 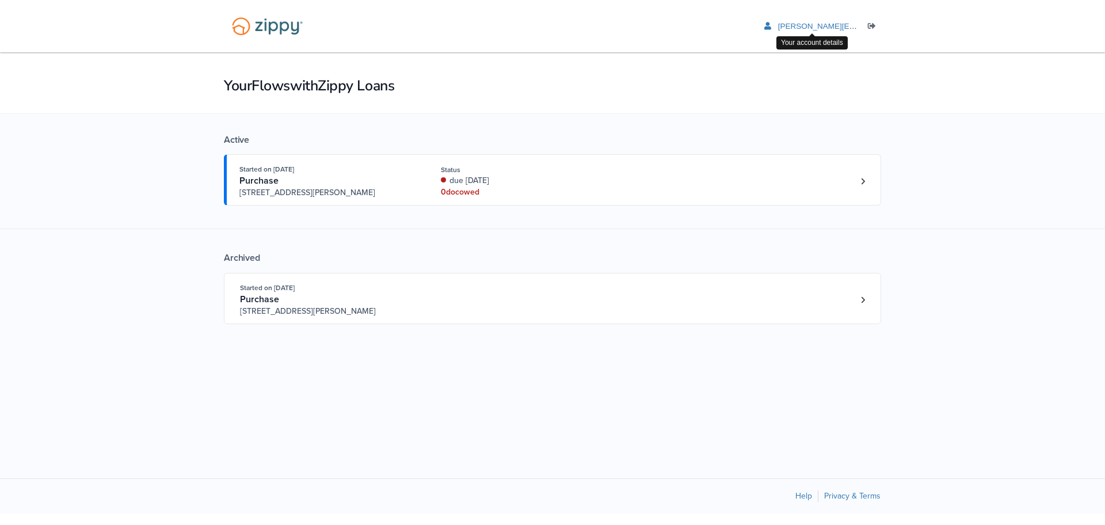 I want to click on div: Archived, so click(x=552, y=258).